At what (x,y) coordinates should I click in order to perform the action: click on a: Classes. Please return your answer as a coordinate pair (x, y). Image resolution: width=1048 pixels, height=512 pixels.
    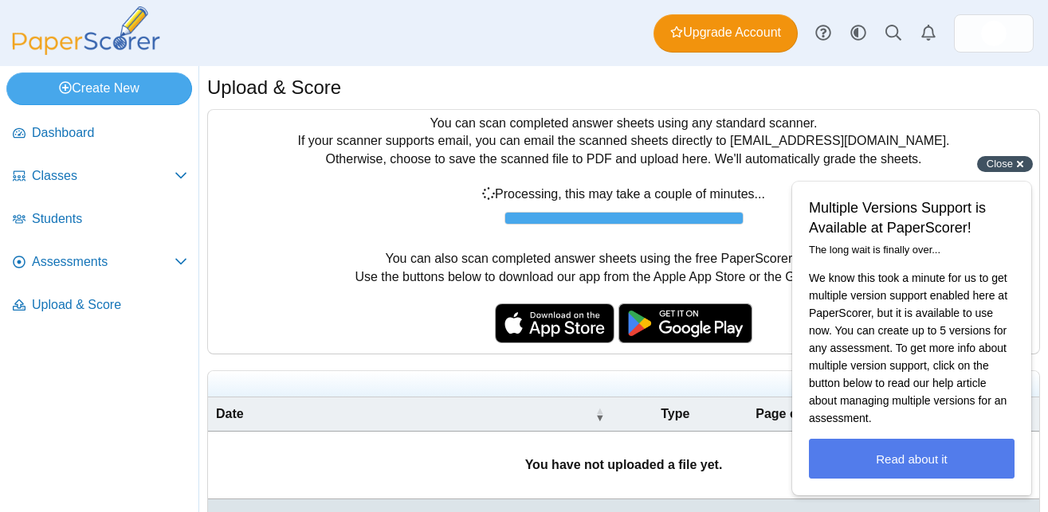
    Looking at the image, I should click on (100, 177).